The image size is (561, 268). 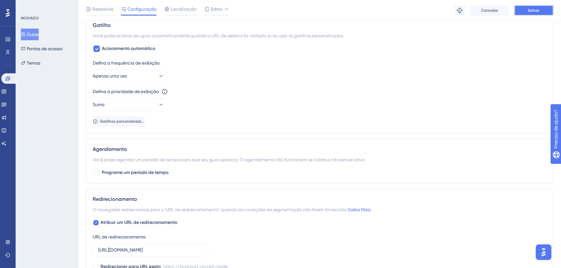 What do you see at coordinates (31, 63) in the screenshot?
I see `button: Temas` at bounding box center [31, 63].